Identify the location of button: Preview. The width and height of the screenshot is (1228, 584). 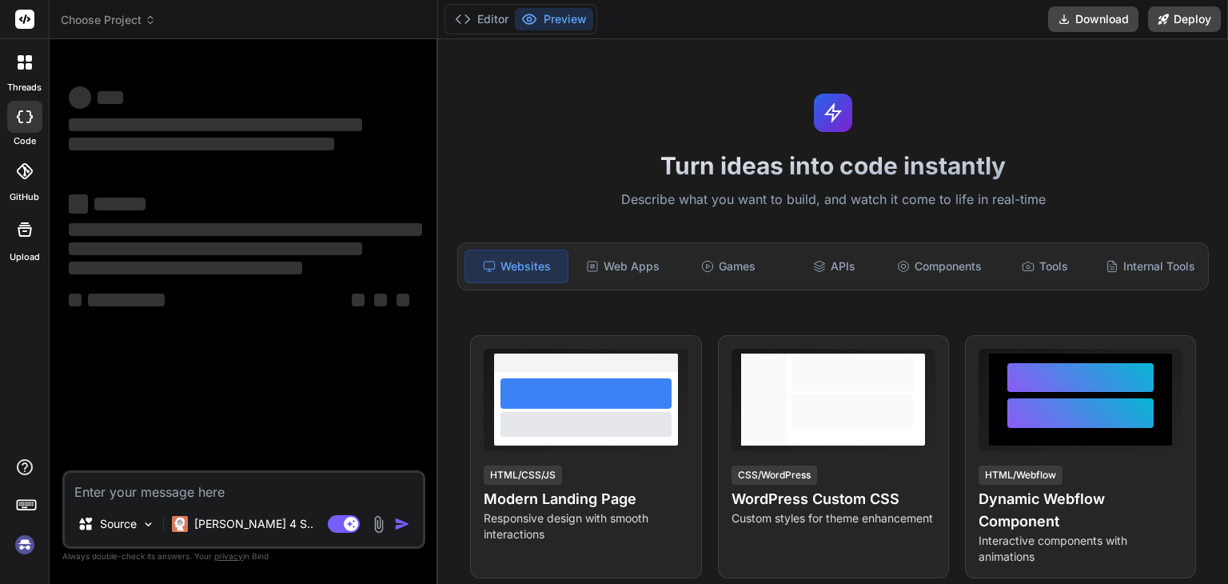
(554, 19).